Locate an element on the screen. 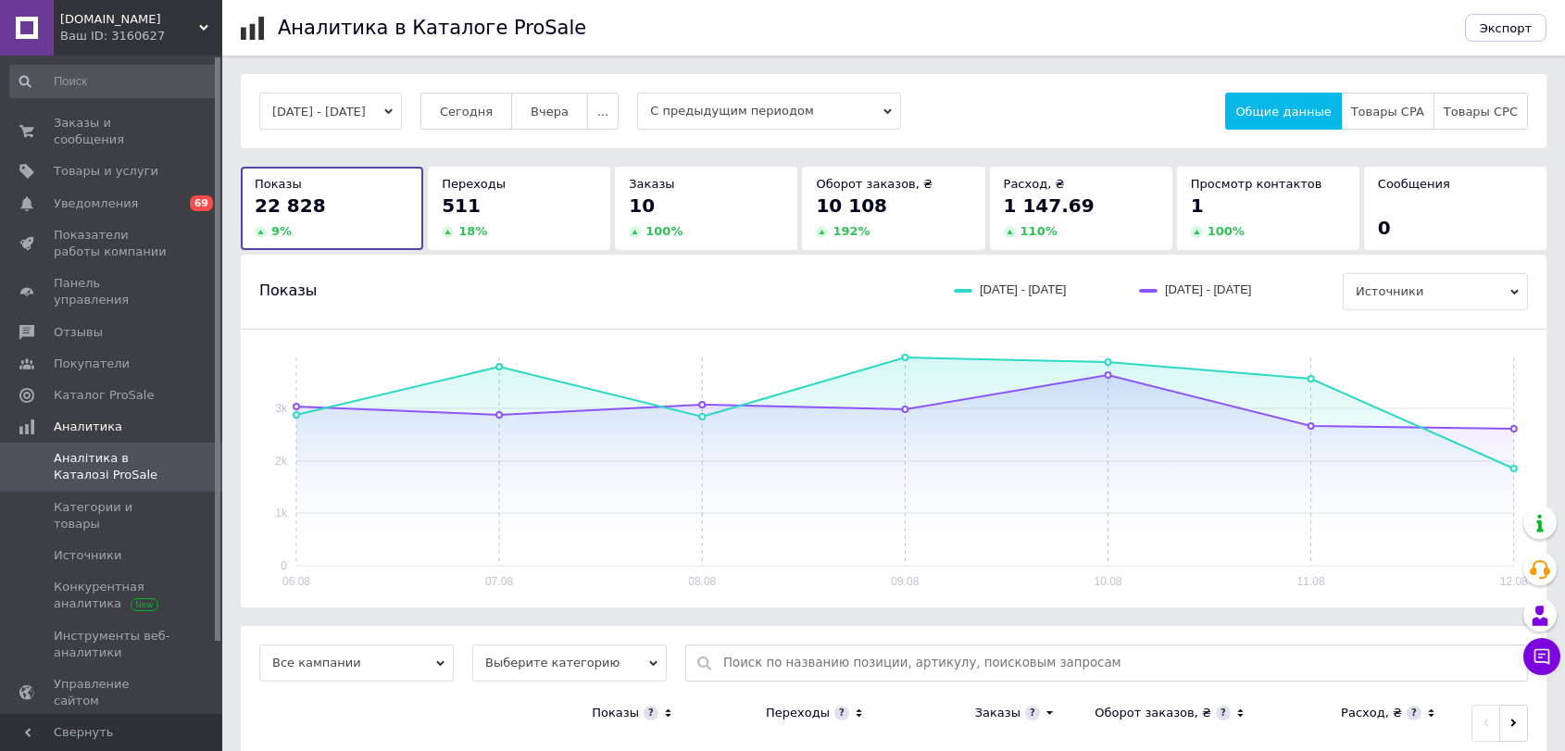 Image resolution: width=1565 pixels, height=751 pixels. text: 11.08 is located at coordinates (1311, 581).